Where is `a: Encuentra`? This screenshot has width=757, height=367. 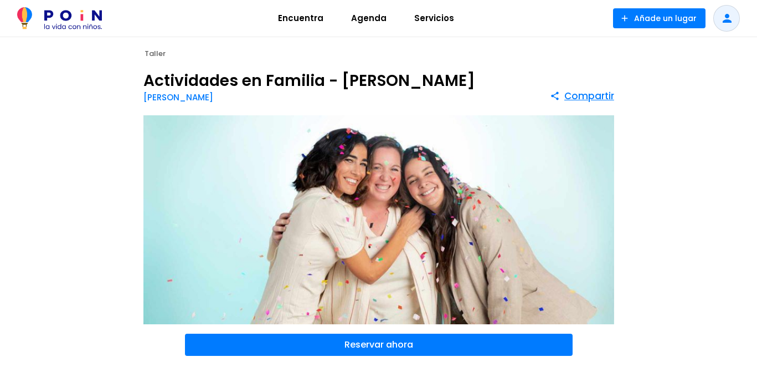 a: Encuentra is located at coordinates (301, 18).